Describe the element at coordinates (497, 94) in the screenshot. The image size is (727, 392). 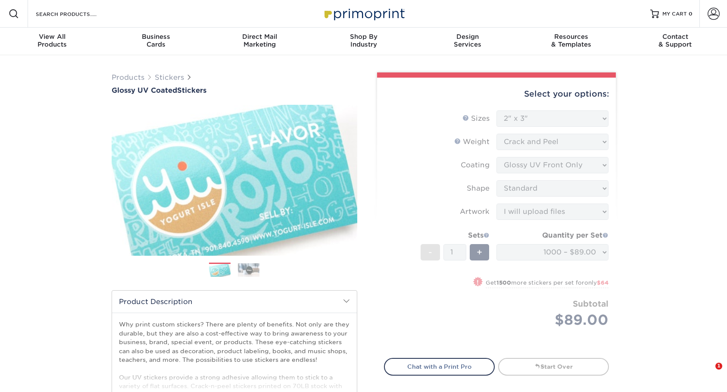
I see `div: Select your options:` at that location.